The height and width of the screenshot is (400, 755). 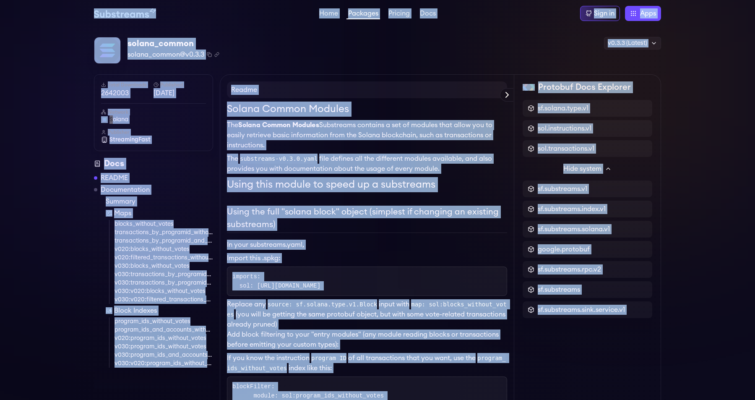 I want to click on img: solana, so click(x=104, y=120).